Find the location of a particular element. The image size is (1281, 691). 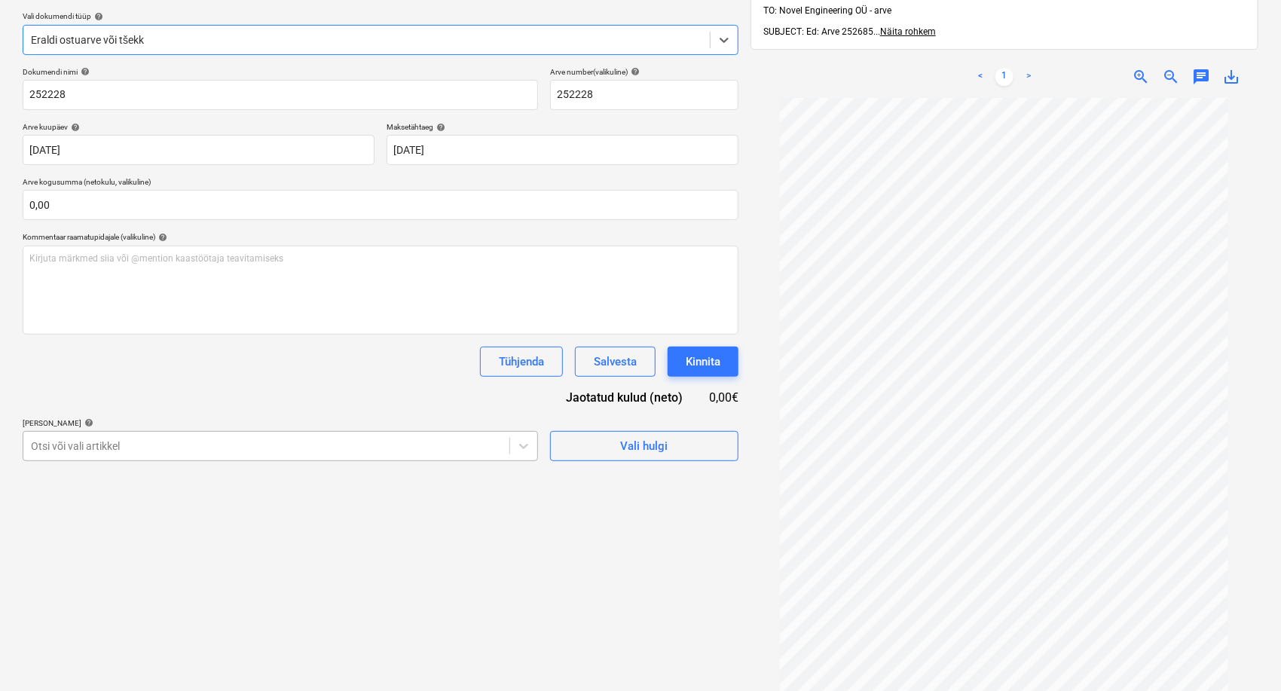

p: Arve kogusumma (netokulu, valikuline) is located at coordinates (380, 183).